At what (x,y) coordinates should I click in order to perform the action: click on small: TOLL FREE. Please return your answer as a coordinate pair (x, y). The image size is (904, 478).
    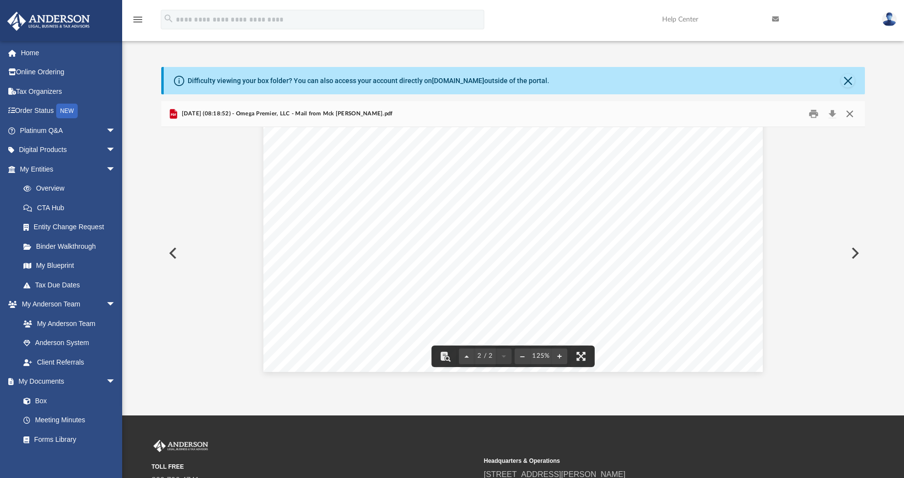
    Looking at the image, I should click on (314, 467).